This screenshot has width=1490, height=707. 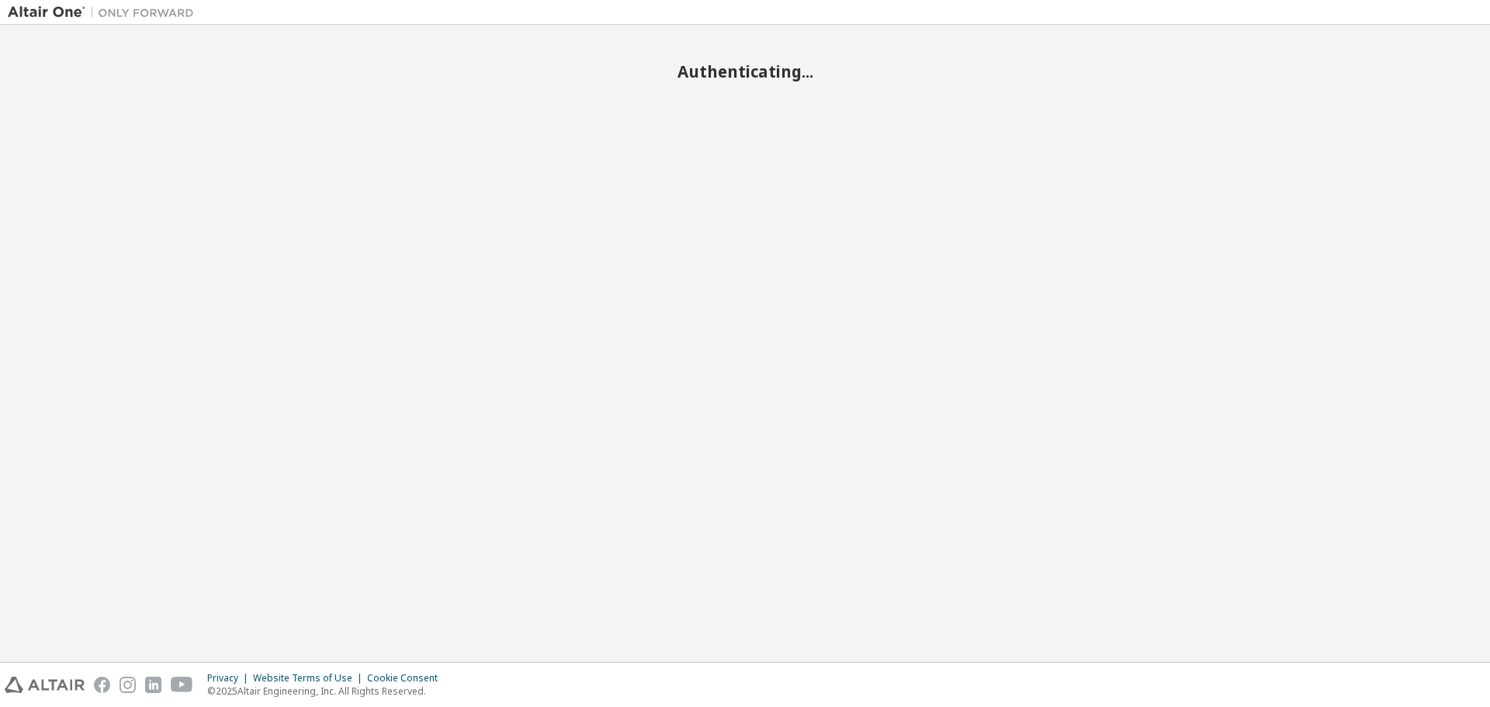 What do you see at coordinates (327, 691) in the screenshot?
I see `p: © 2025 Altair Engineering, Inc. All Rights Reserved.` at bounding box center [327, 691].